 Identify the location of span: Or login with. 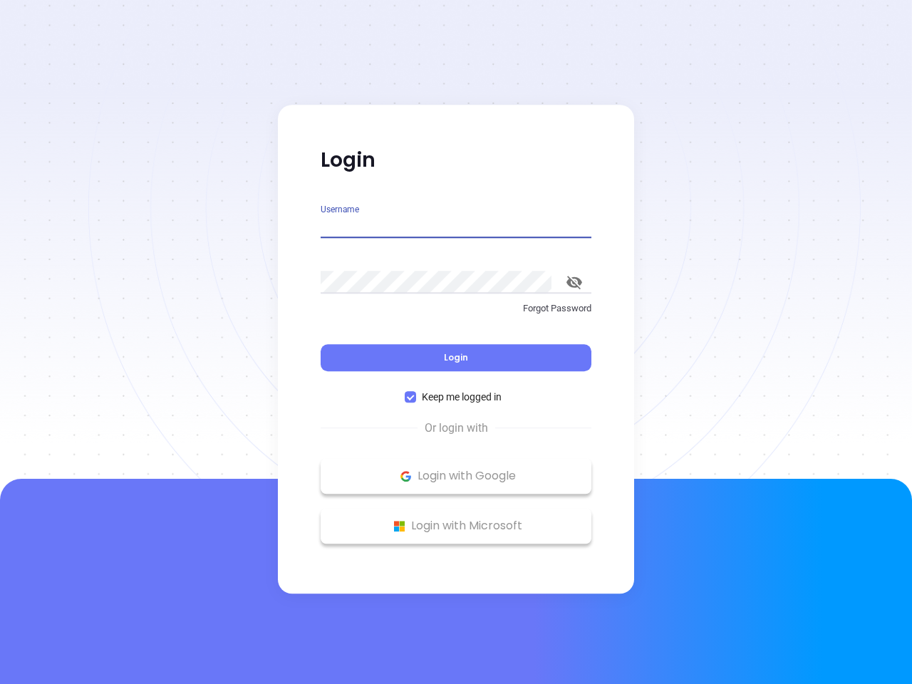
(456, 428).